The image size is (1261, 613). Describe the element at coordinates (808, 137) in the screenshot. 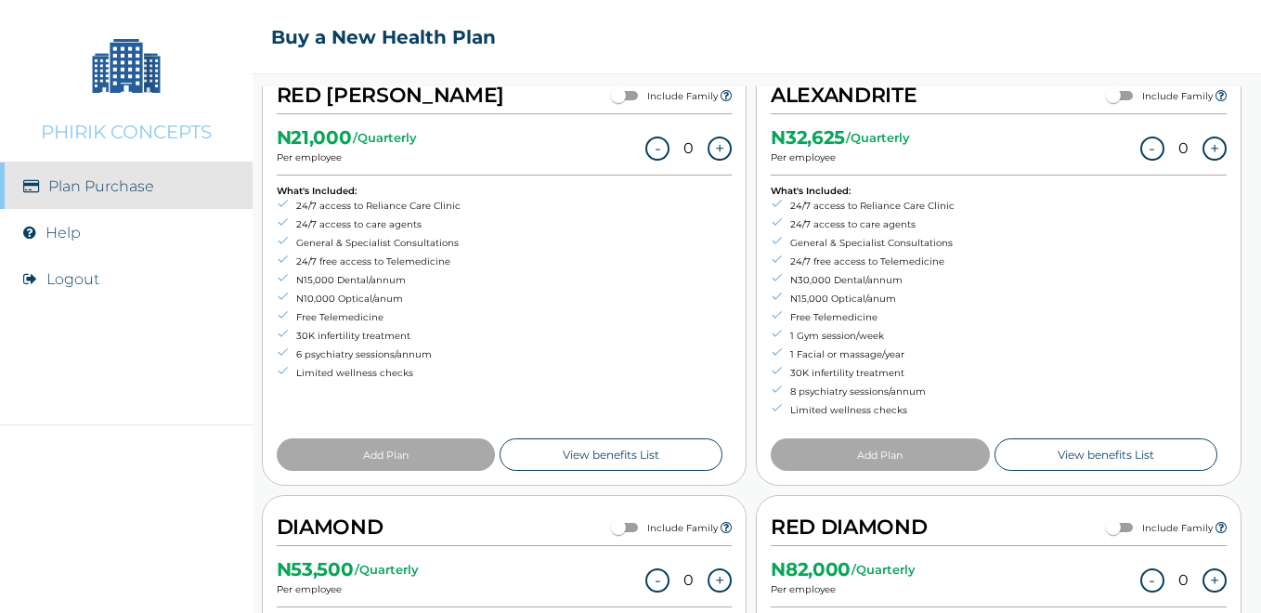

I see `h2: N 32,625` at that location.